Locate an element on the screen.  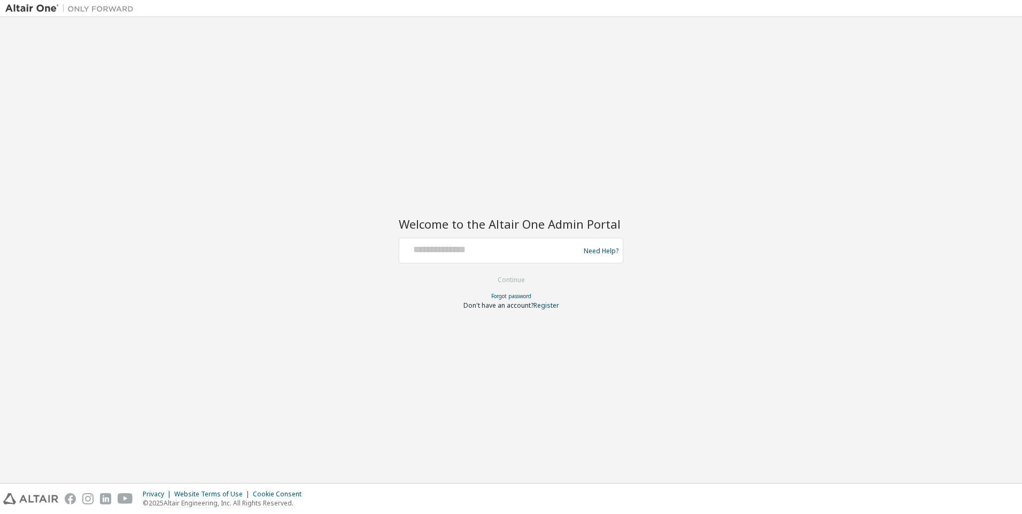
a: Forgot password is located at coordinates (511, 296).